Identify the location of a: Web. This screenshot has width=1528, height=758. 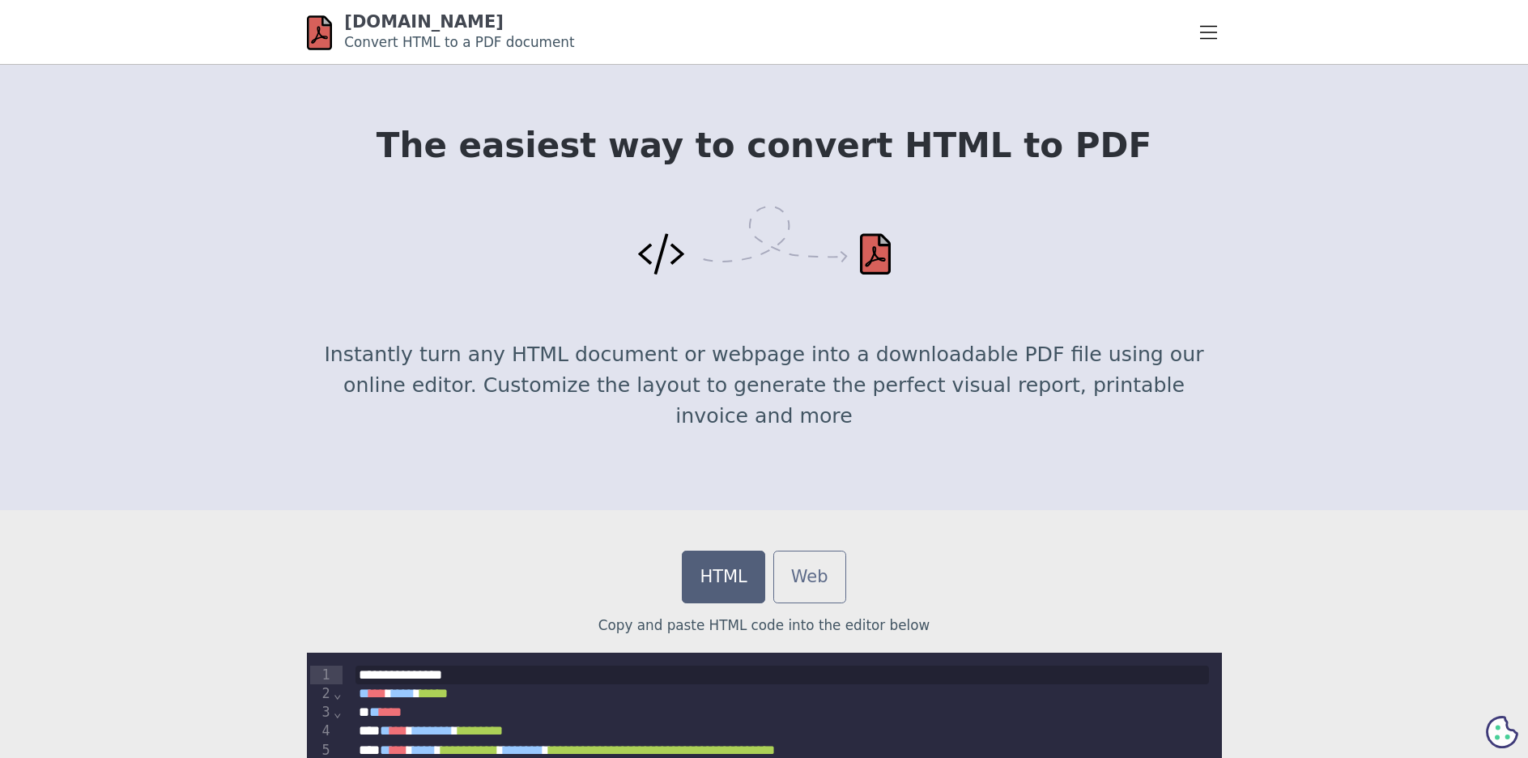
(810, 576).